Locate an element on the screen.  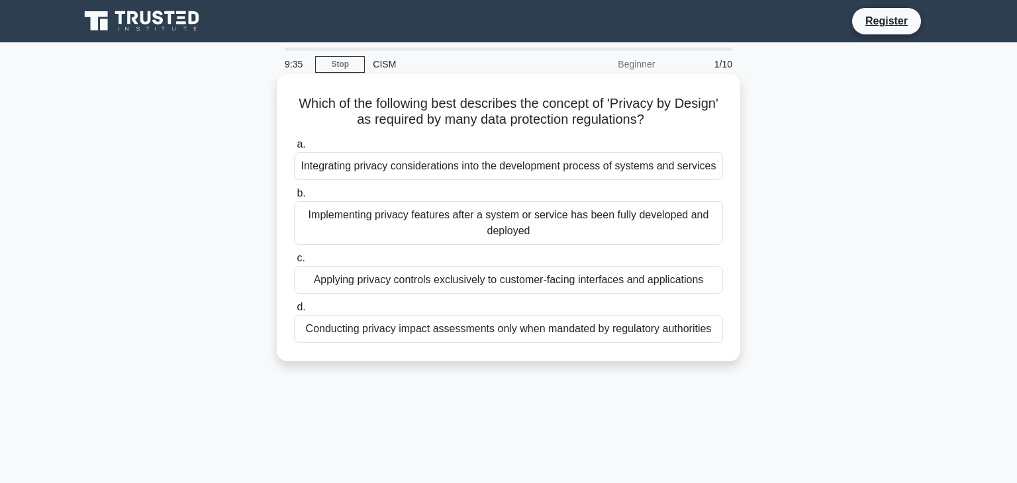
a: Stop is located at coordinates (340, 64).